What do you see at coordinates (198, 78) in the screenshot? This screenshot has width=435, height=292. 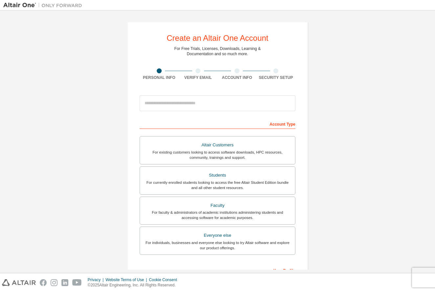 I see `div: Verify Email` at bounding box center [198, 78].